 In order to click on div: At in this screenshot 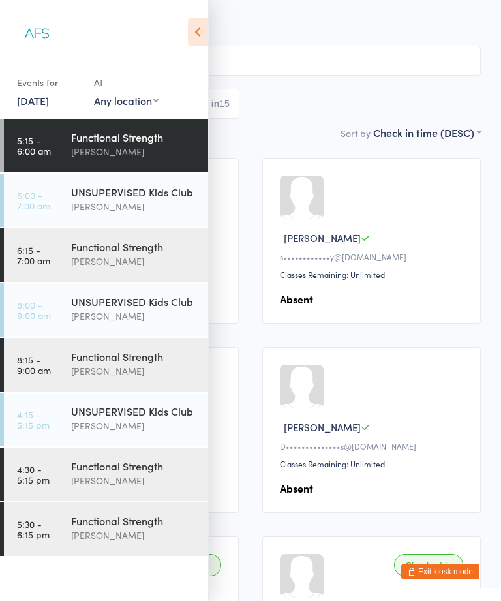, I will do `click(126, 82)`.